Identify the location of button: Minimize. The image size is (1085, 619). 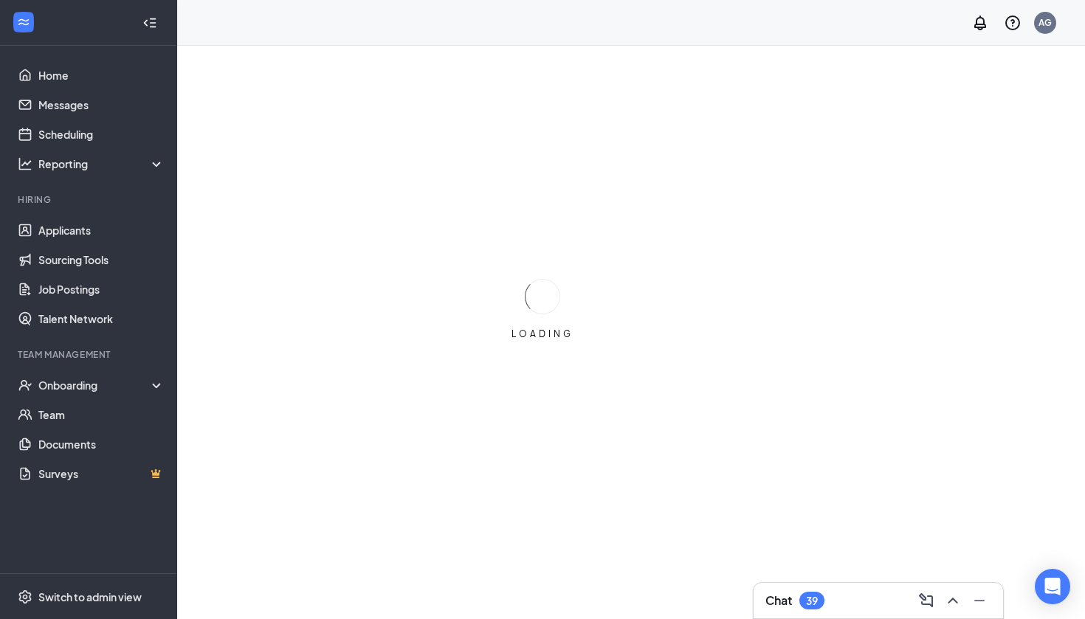
(980, 601).